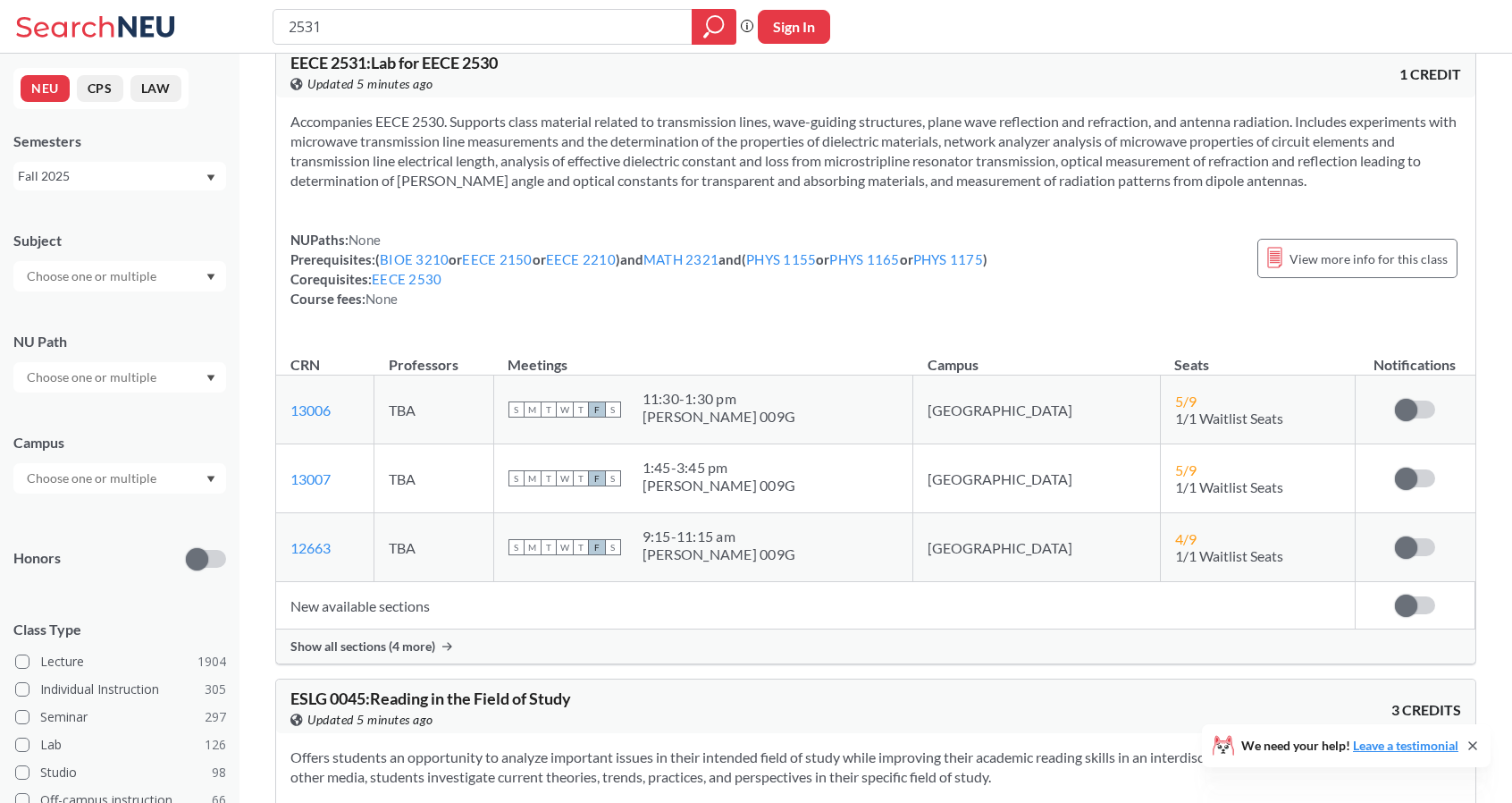  I want to click on span: Class Type, so click(120, 629).